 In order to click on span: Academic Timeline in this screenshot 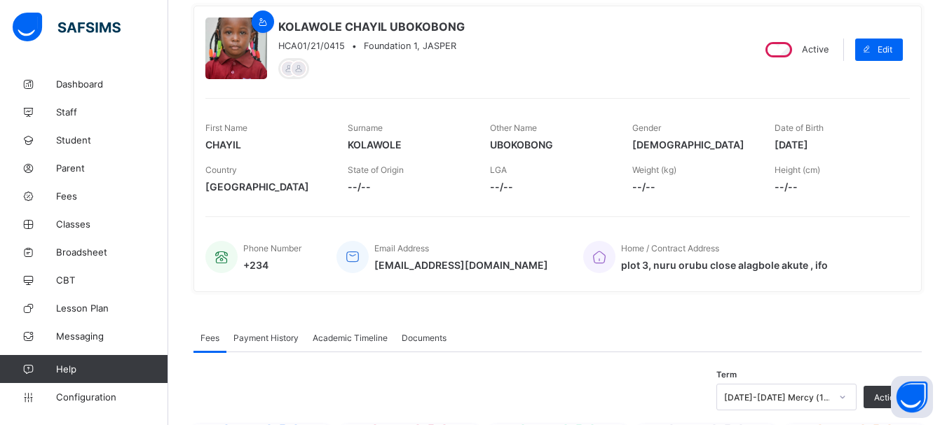, I will do `click(350, 338)`.